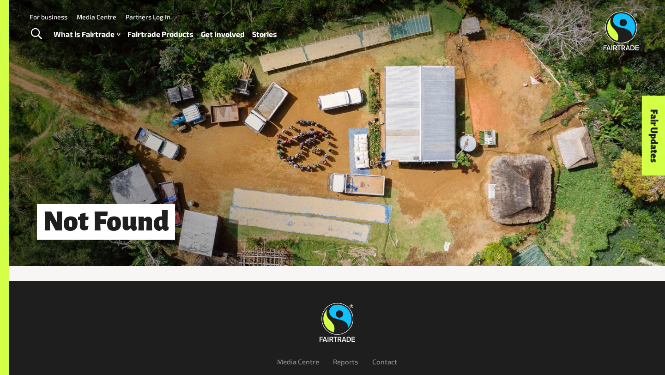  What do you see at coordinates (346, 362) in the screenshot?
I see `a: Reports` at bounding box center [346, 362].